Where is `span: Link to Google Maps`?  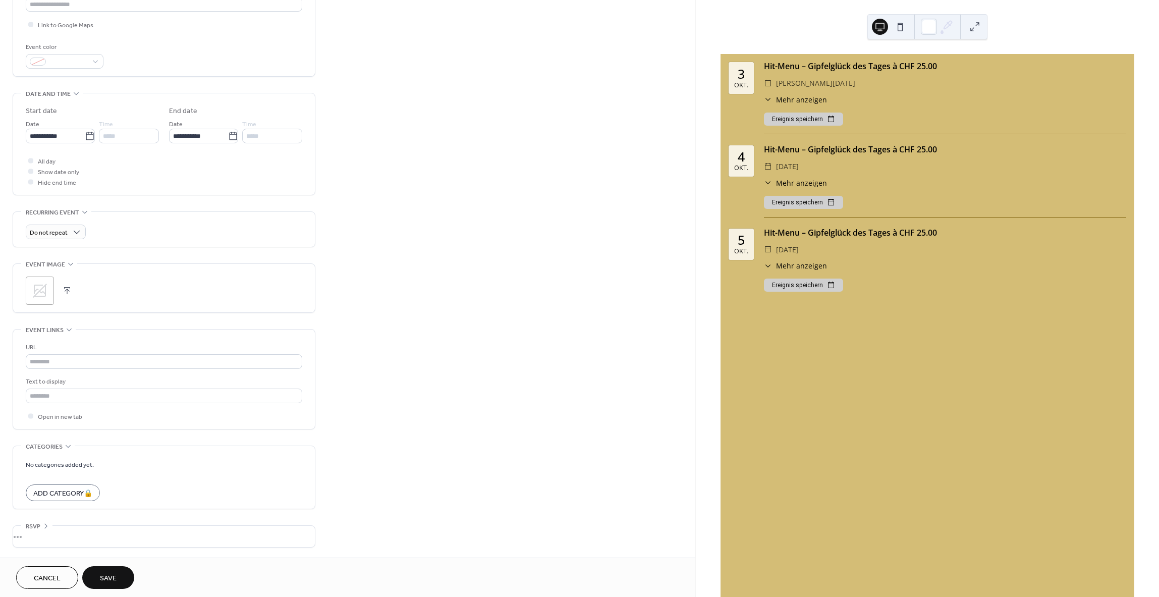 span: Link to Google Maps is located at coordinates (66, 25).